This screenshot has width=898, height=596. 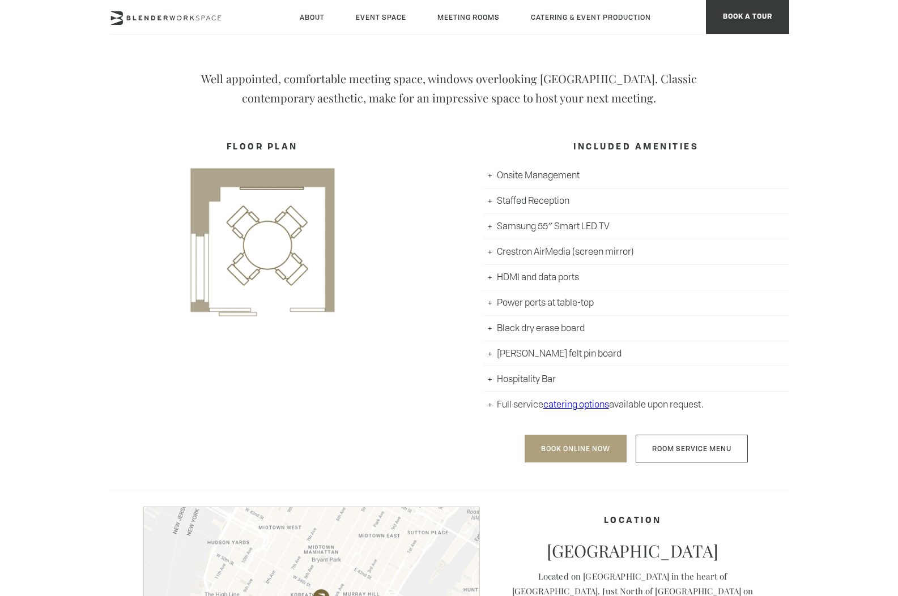 What do you see at coordinates (636, 379) in the screenshot?
I see `li: Hospitality Bar` at bounding box center [636, 379].